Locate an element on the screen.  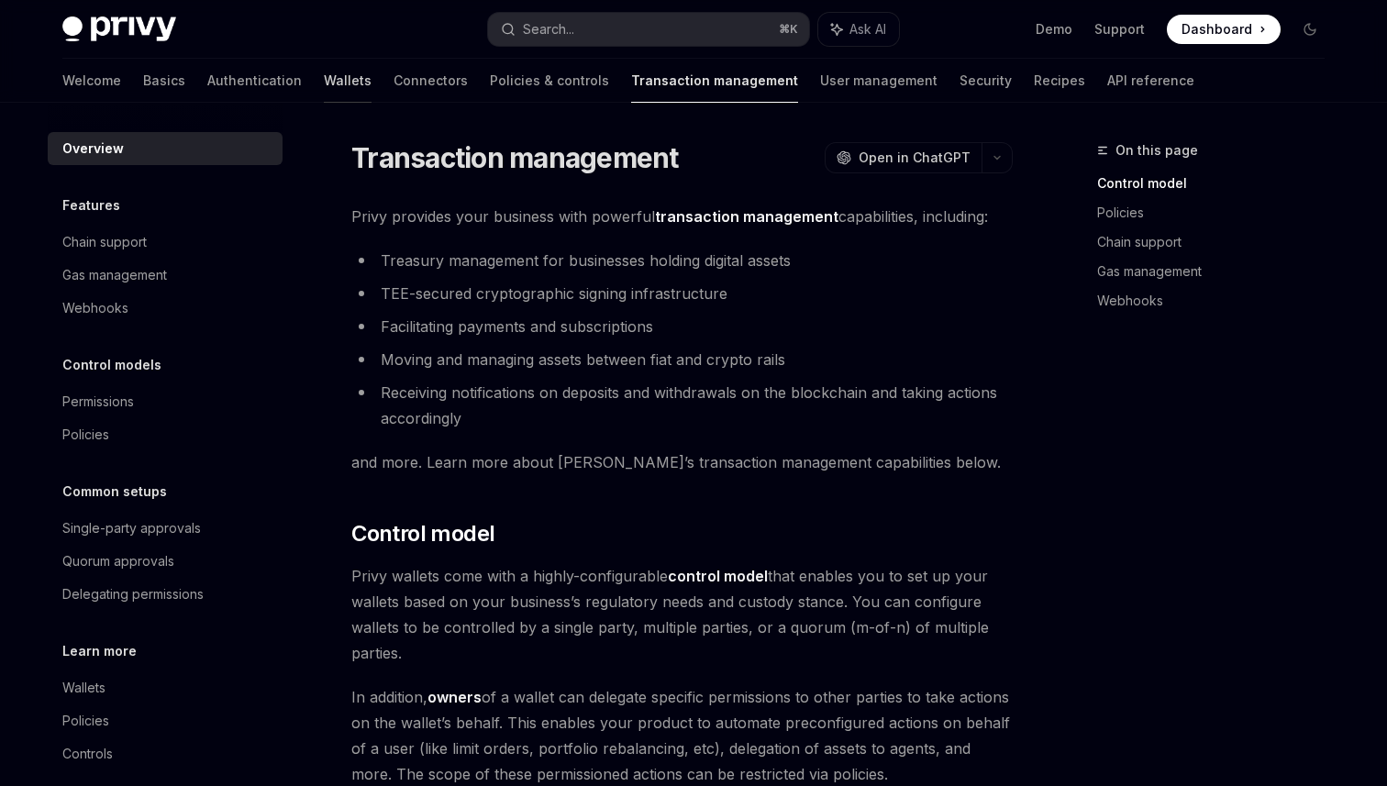
span: Dashboard is located at coordinates (1217, 29).